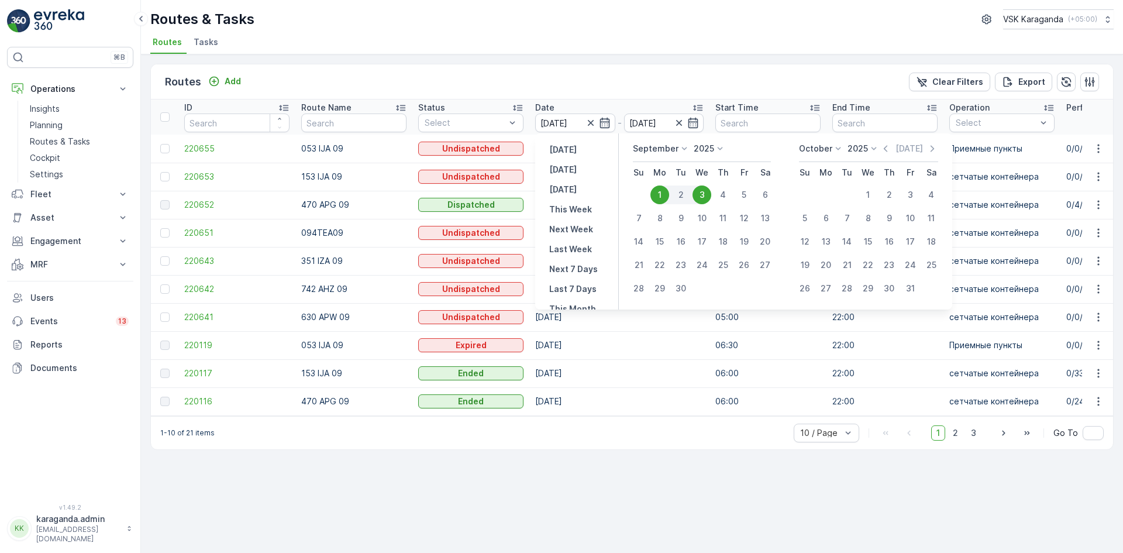 The image size is (1123, 553). I want to click on button: Yesterday, so click(563, 150).